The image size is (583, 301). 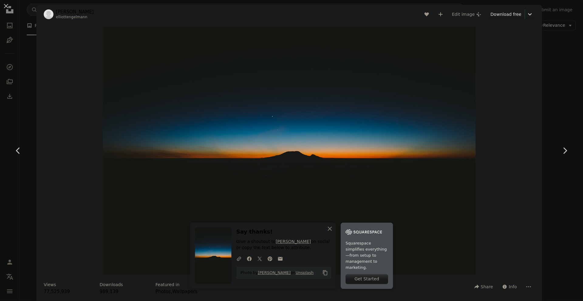 I want to click on a: Download free, so click(x=506, y=14).